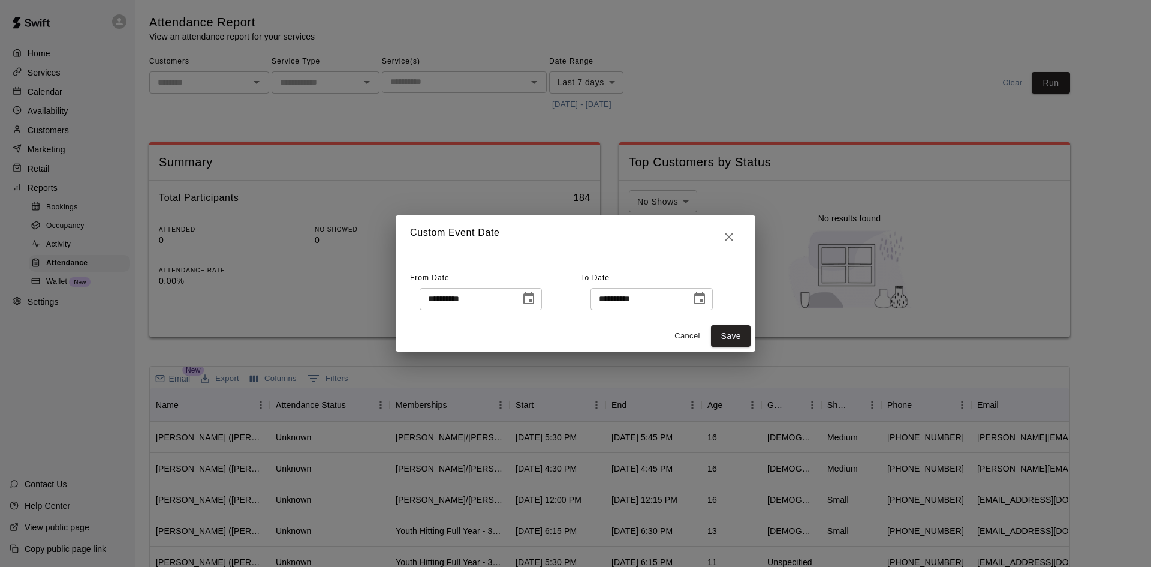  What do you see at coordinates (430, 278) in the screenshot?
I see `span: From Date` at bounding box center [430, 278].